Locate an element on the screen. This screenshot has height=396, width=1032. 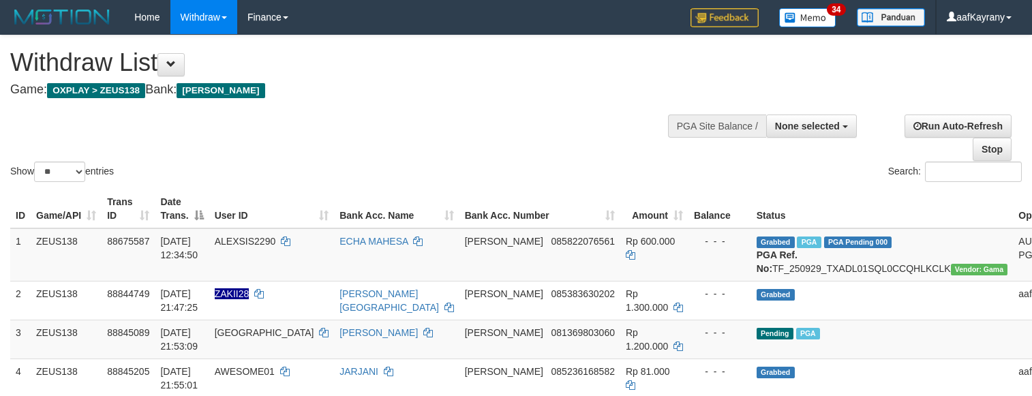
input: Search: is located at coordinates (973, 172).